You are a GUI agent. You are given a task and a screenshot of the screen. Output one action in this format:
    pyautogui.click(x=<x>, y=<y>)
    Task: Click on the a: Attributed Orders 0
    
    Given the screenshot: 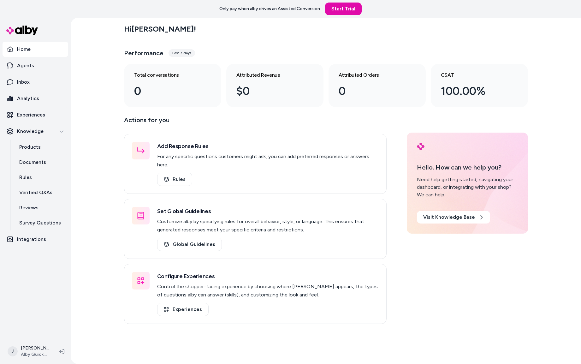 What is the action you would take?
    pyautogui.click(x=377, y=85)
    